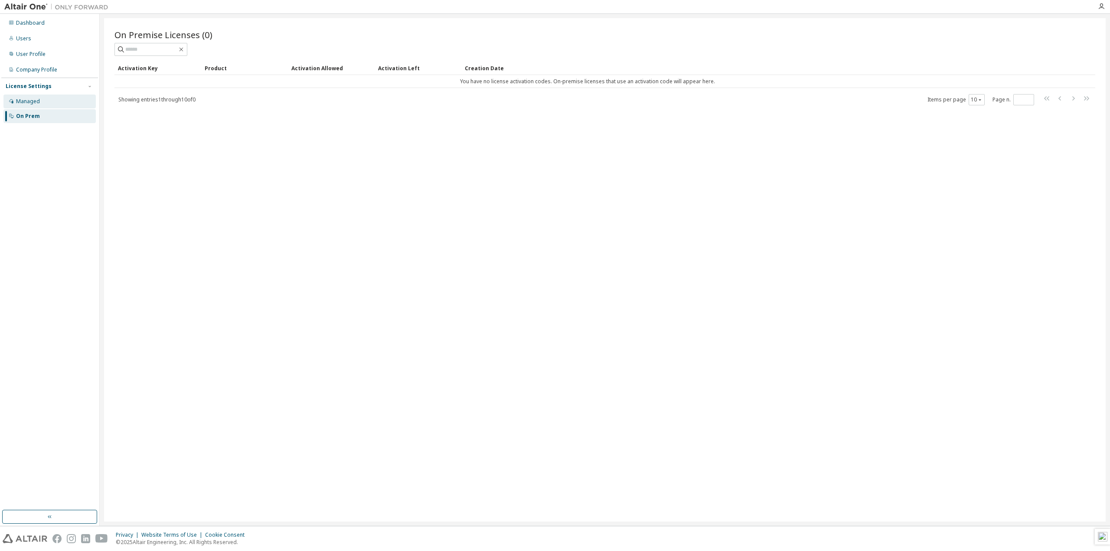 The image size is (1110, 551). What do you see at coordinates (30, 23) in the screenshot?
I see `div: Dashboard` at bounding box center [30, 23].